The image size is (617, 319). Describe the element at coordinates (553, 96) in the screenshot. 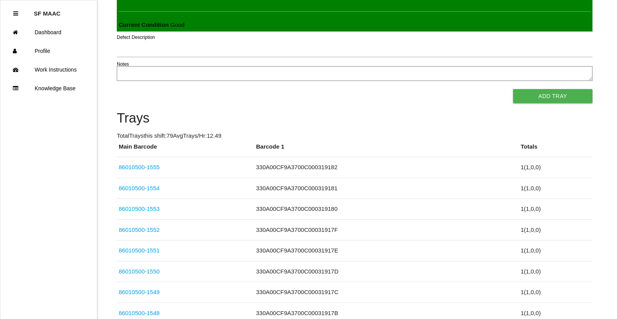

I see `button: Add Tray` at that location.